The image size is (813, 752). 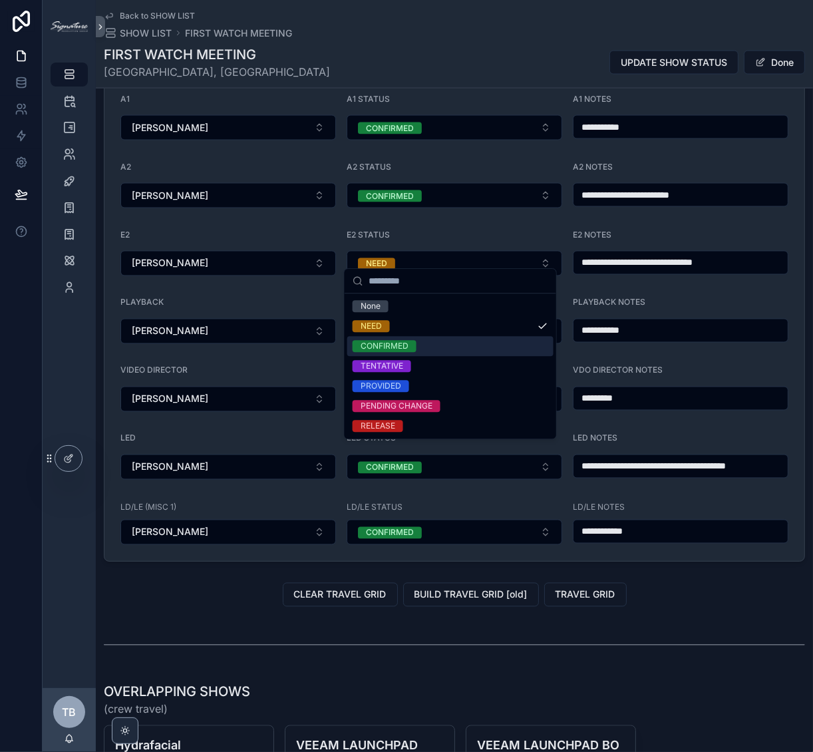 What do you see at coordinates (382, 366) in the screenshot?
I see `div: TENTATIVE` at bounding box center [382, 366].